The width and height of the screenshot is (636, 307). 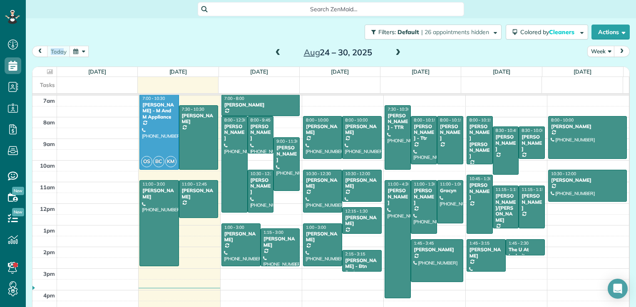 What do you see at coordinates (451, 184) in the screenshot?
I see `span: 11:00 - 1:00` at bounding box center [451, 184].